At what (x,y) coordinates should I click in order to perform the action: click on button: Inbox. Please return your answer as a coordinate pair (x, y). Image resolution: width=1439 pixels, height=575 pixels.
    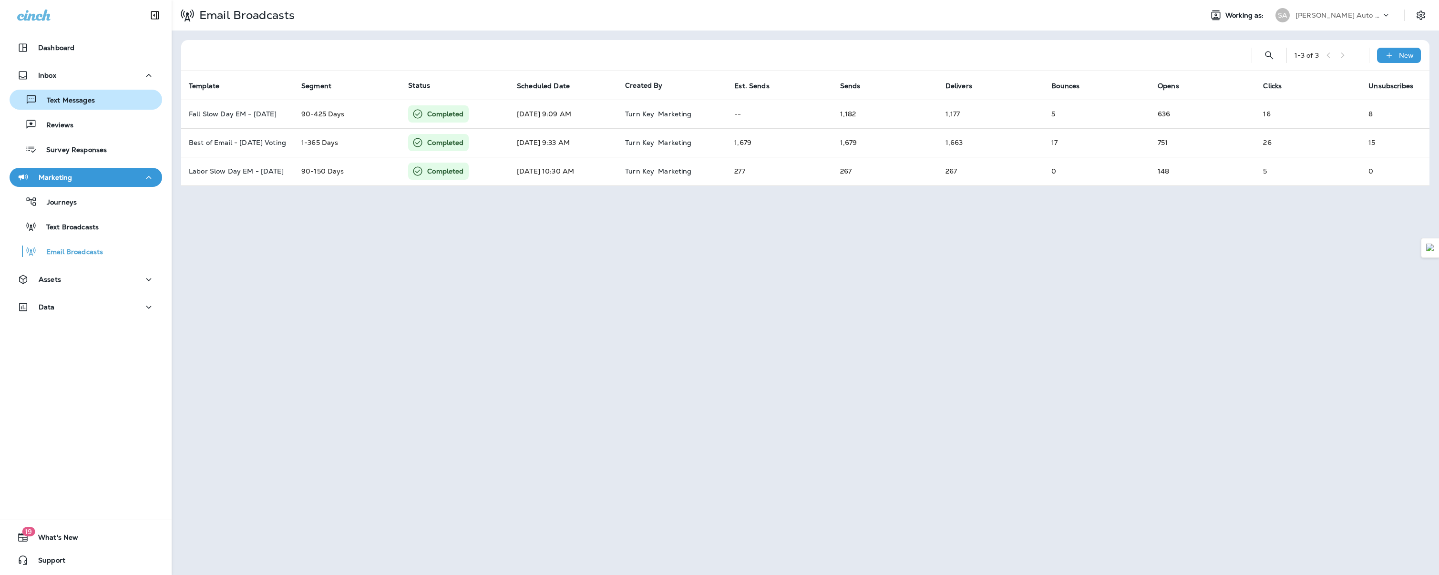
    Looking at the image, I should click on (86, 75).